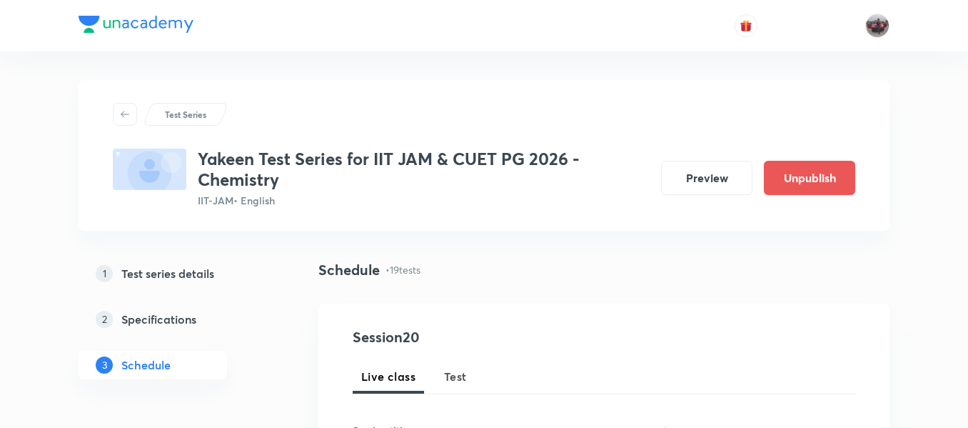 Image resolution: width=968 pixels, height=428 pixels. What do you see at coordinates (146, 365) in the screenshot?
I see `h5: Schedule` at bounding box center [146, 365].